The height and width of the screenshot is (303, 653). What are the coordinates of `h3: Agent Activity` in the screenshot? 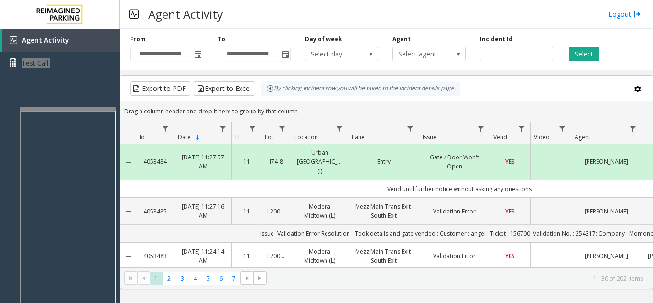 It's located at (185, 14).